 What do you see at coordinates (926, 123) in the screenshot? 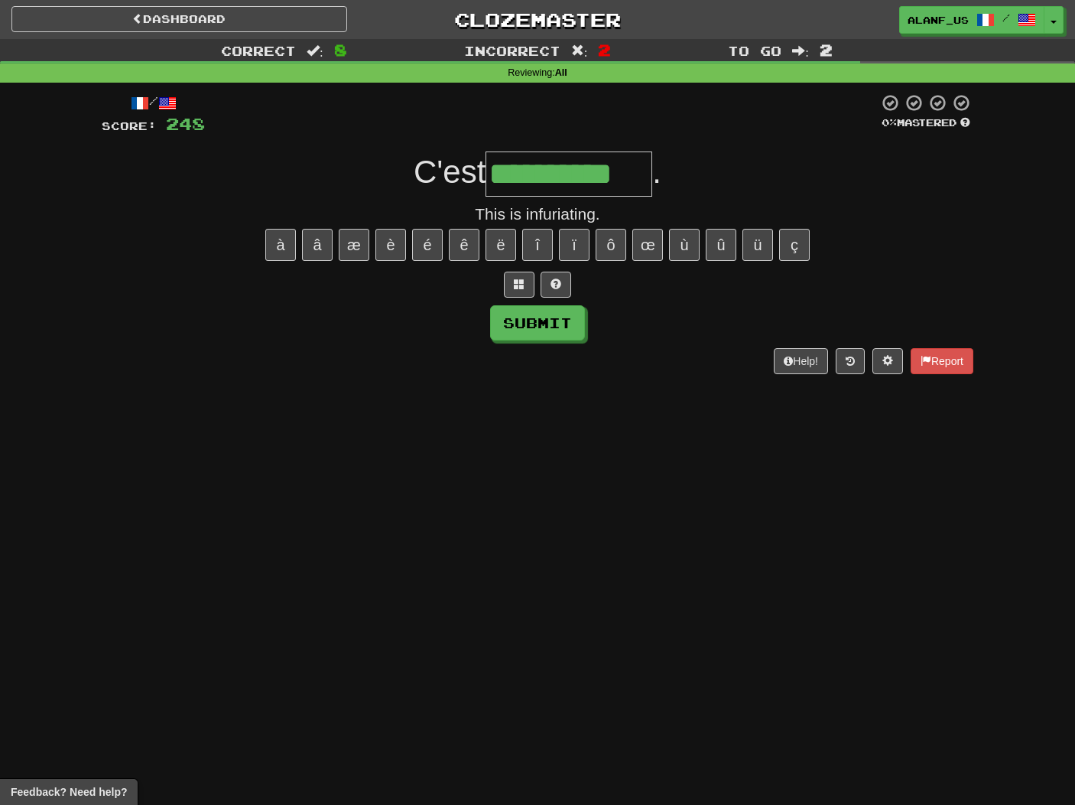
I see `div: Mastered` at bounding box center [926, 123].